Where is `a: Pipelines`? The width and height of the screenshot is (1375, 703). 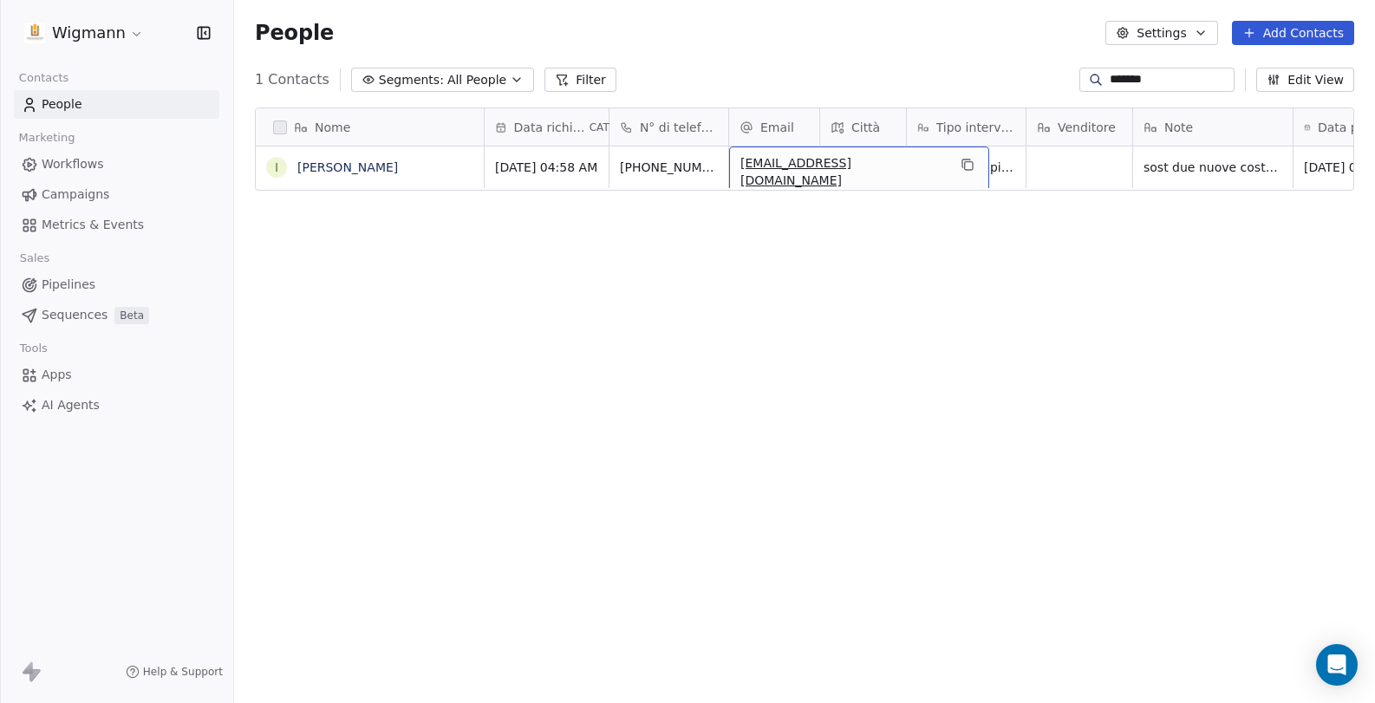 a: Pipelines is located at coordinates (116, 284).